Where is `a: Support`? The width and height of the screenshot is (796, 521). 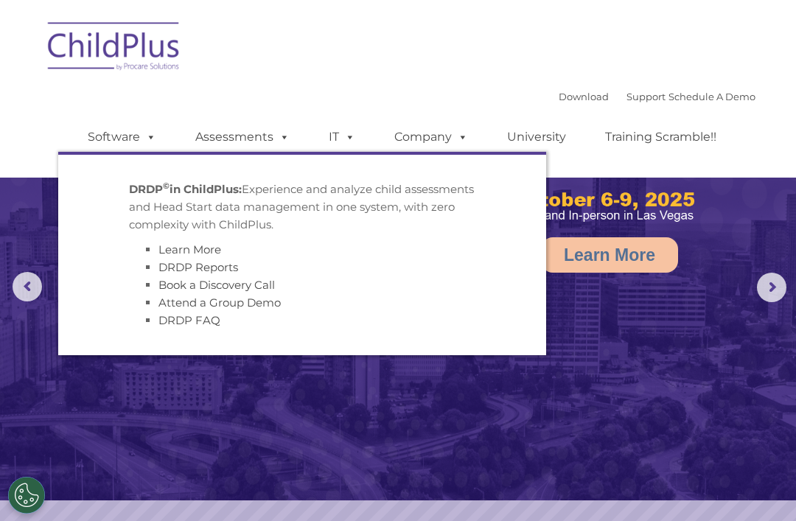 a: Support is located at coordinates (645, 97).